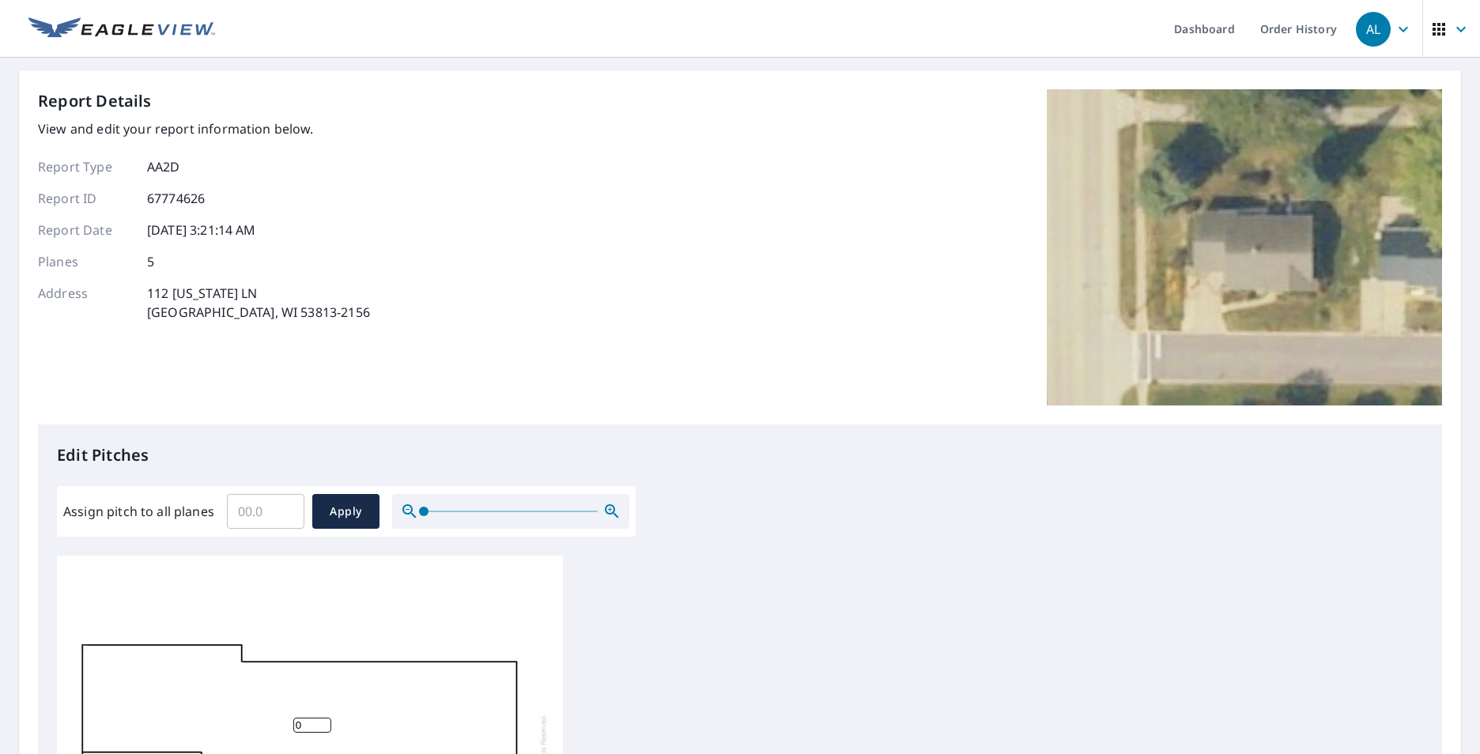 The height and width of the screenshot is (754, 1480). I want to click on p: Report ID, so click(85, 198).